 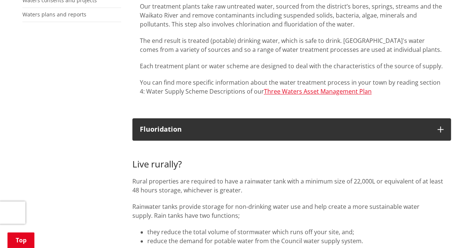 What do you see at coordinates (291, 186) in the screenshot?
I see `p: Rural properties are required to have a rainwater tank with a minimum size of 22,000L or equivale...` at bounding box center [291, 186].